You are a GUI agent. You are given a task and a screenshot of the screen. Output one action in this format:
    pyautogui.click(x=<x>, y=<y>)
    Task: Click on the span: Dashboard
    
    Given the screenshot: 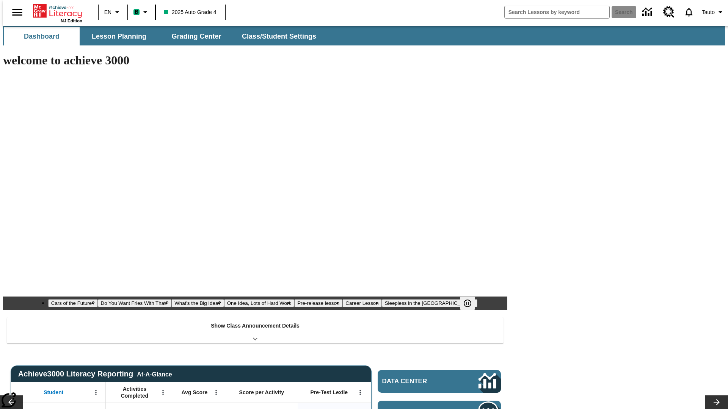 What is the action you would take?
    pyautogui.click(x=42, y=36)
    